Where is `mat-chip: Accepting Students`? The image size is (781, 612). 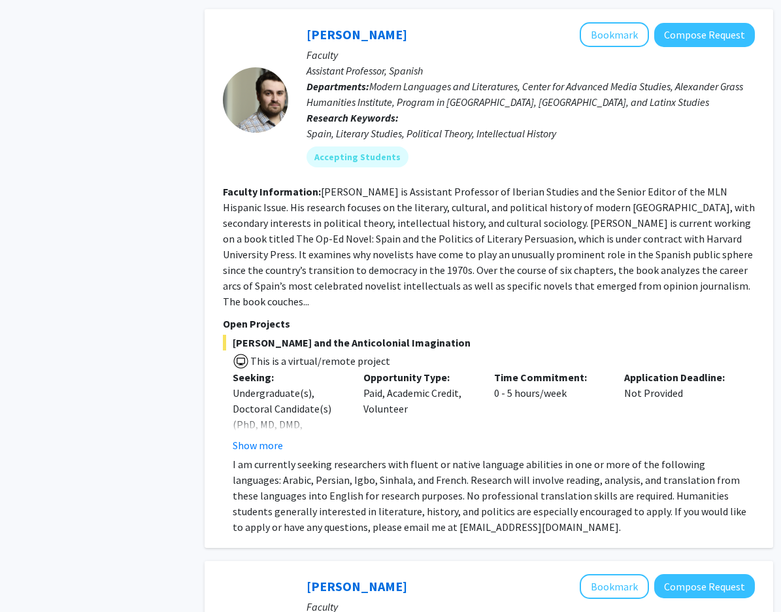 mat-chip: Accepting Students is located at coordinates (358, 157).